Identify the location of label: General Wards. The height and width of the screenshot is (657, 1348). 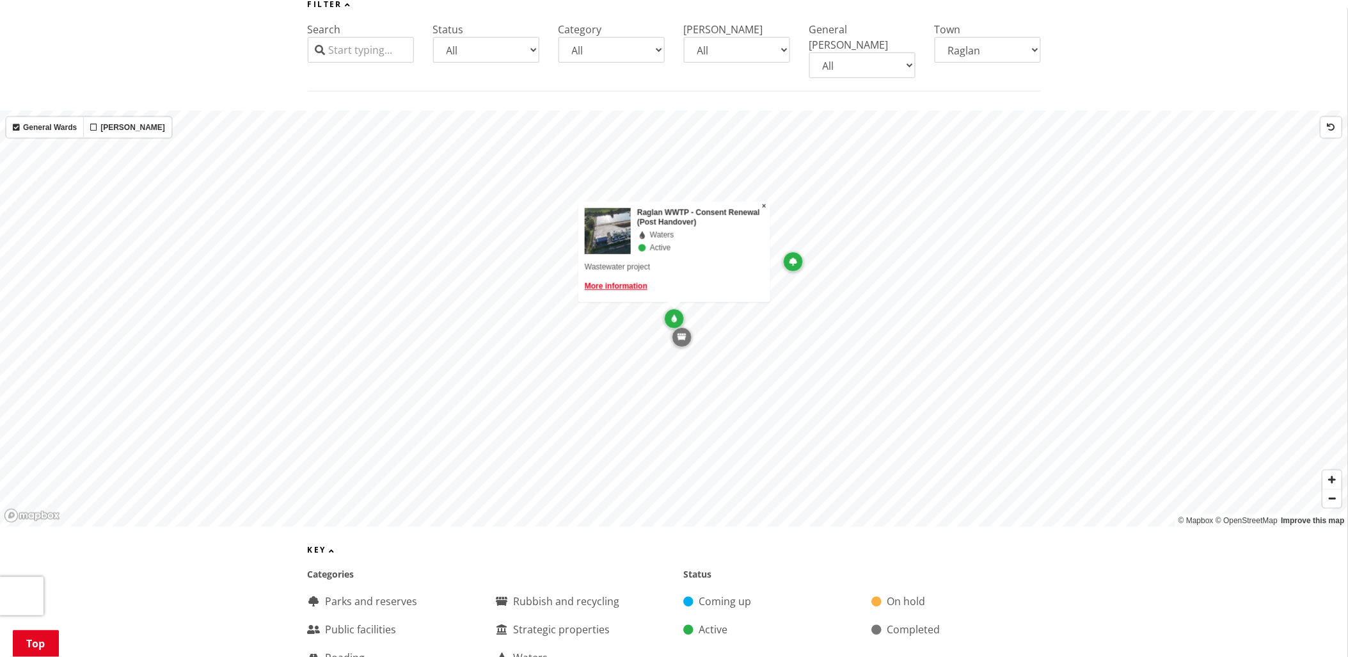
(45, 127).